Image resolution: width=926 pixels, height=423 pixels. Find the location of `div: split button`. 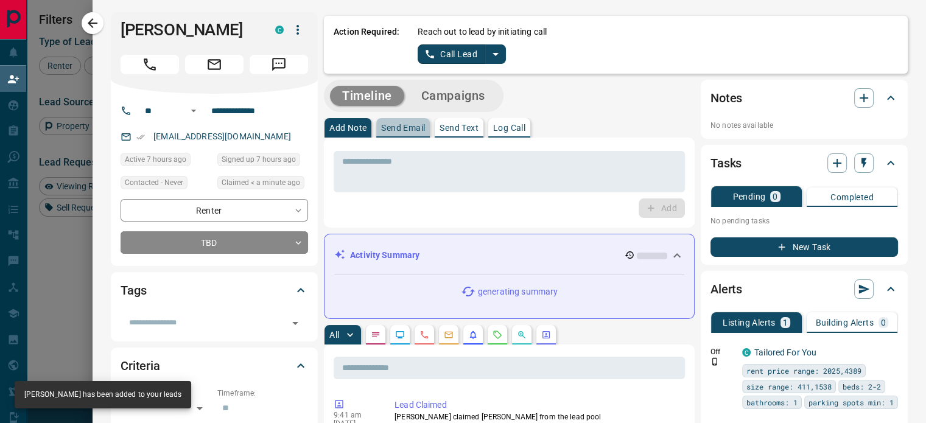

div: split button is located at coordinates (461, 54).